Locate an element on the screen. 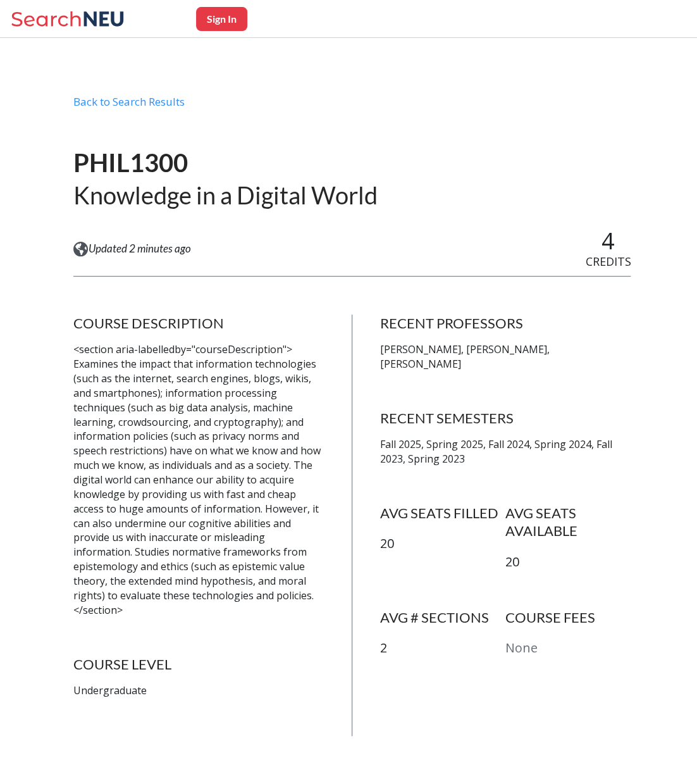 The width and height of the screenshot is (697, 772). h4: RECENT SEMESTERS is located at coordinates (505, 418).